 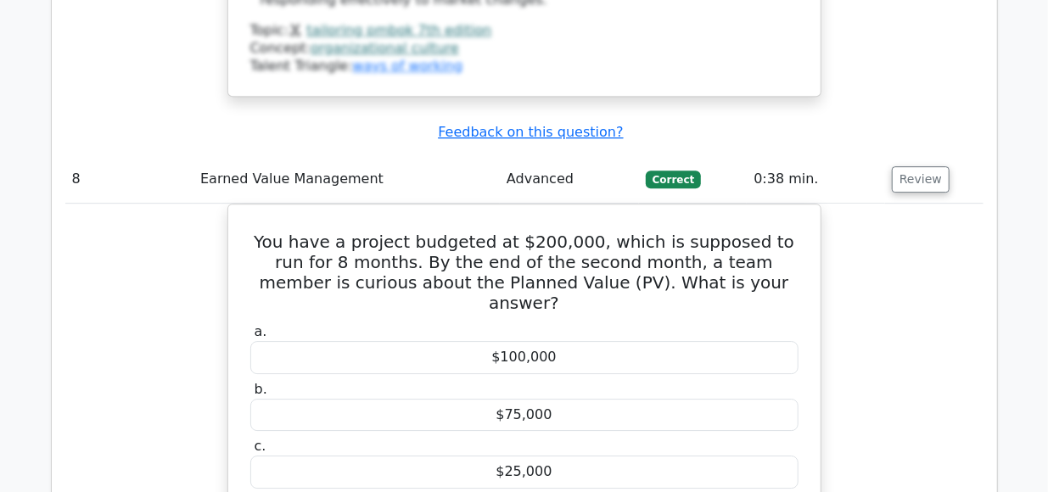 I want to click on span: c., so click(x=260, y=445).